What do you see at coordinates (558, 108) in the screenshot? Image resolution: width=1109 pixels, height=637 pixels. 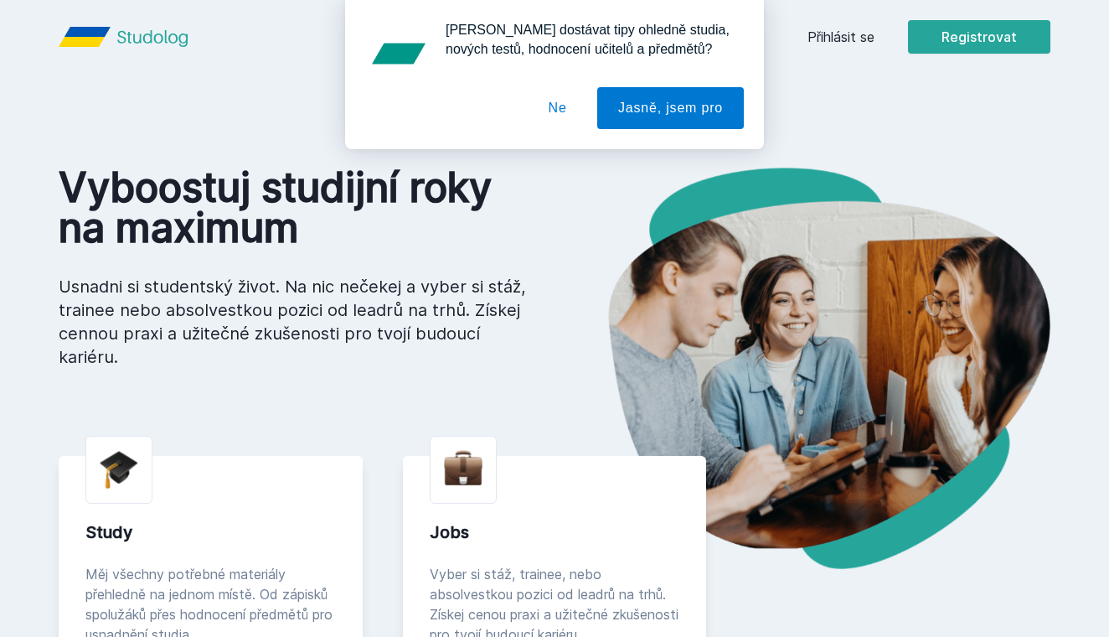 I see `button: Ne` at bounding box center [558, 108].